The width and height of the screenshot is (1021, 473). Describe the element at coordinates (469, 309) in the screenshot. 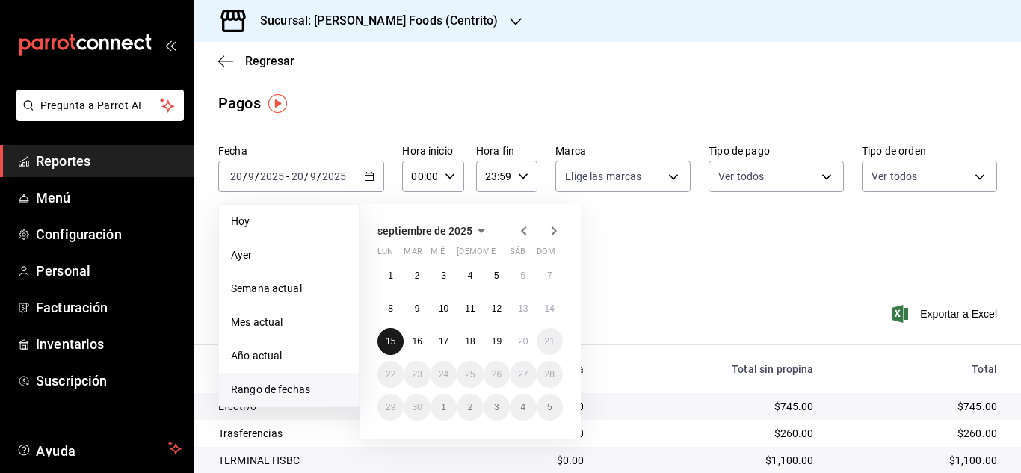

I see `button: 11 de septiembre de 2025` at that location.